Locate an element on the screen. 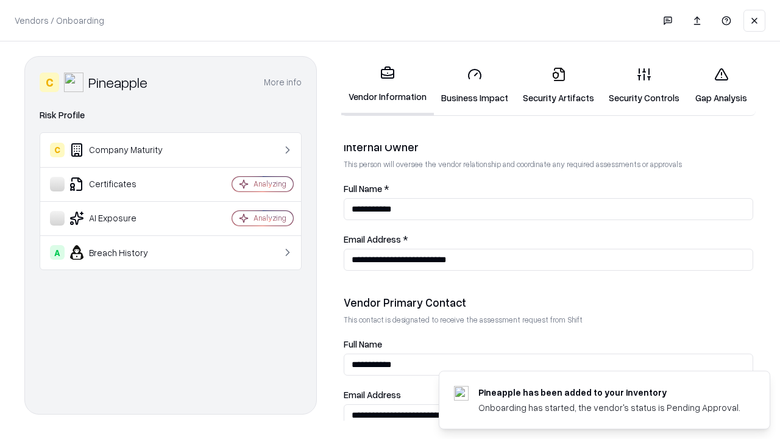 The image size is (780, 439). a: Business Impact is located at coordinates (474, 85).